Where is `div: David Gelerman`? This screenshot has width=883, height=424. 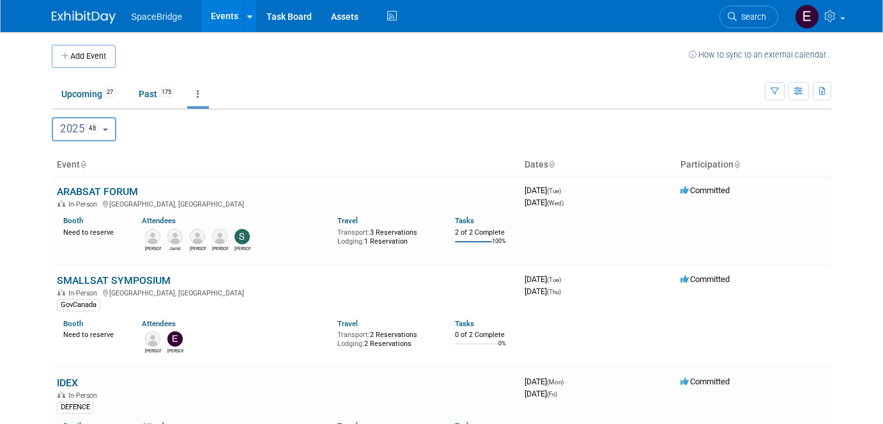 div: David Gelerman is located at coordinates (153, 248).